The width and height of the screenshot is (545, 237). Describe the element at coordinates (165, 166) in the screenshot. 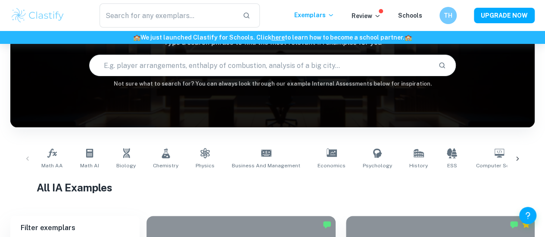

I see `span: Chemistry` at that location.